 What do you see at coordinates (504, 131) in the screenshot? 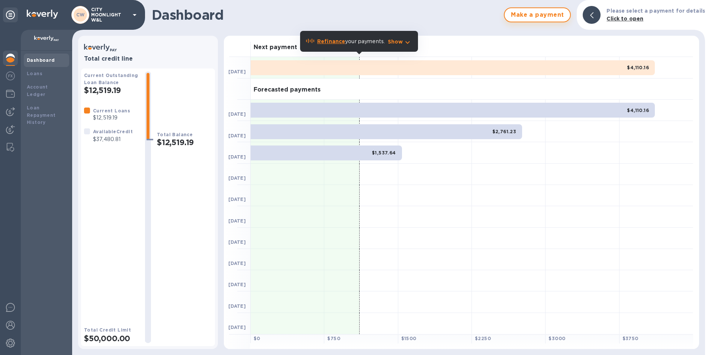
I see `b: $2,761.23` at bounding box center [504, 131].